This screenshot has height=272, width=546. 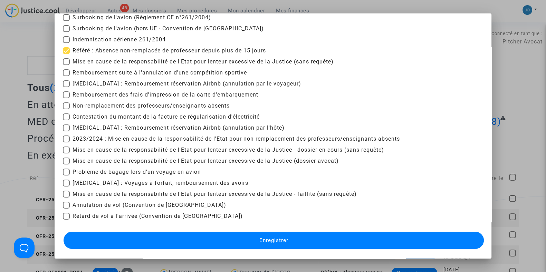 What do you see at coordinates (119, 40) in the screenshot?
I see `span: Indemnisation aérienne 261/2004` at bounding box center [119, 40].